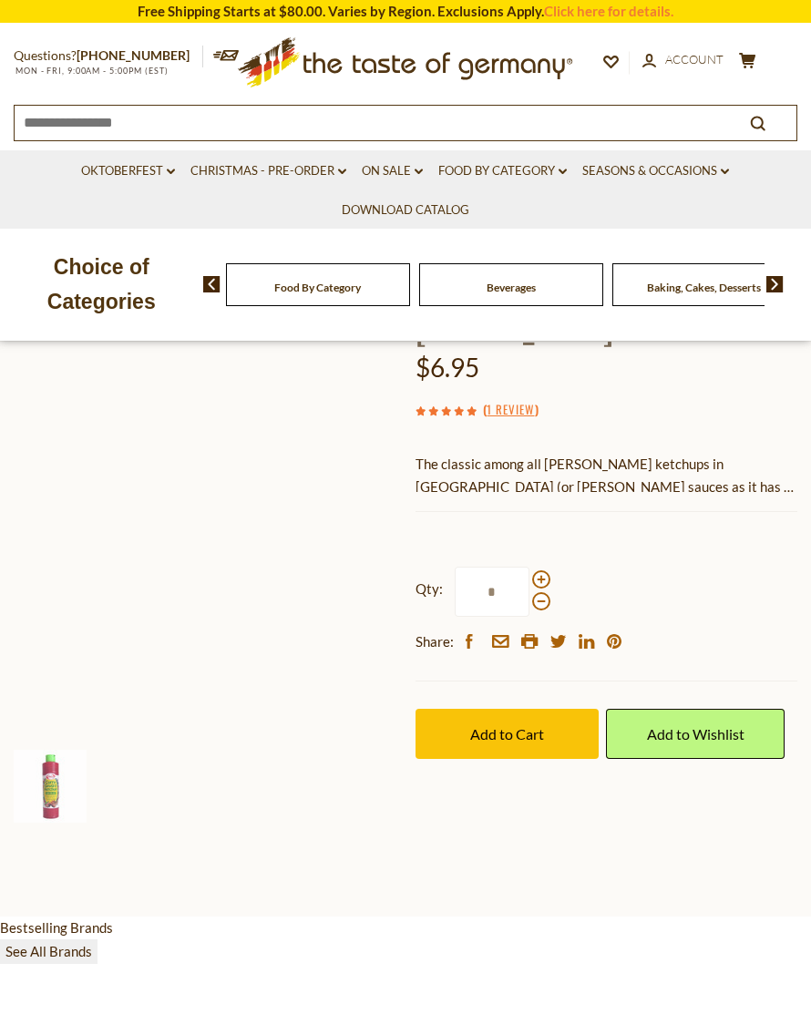 This screenshot has width=811, height=1014. Describe the element at coordinates (655, 171) in the screenshot. I see `a: Seasons & Occasions` at that location.